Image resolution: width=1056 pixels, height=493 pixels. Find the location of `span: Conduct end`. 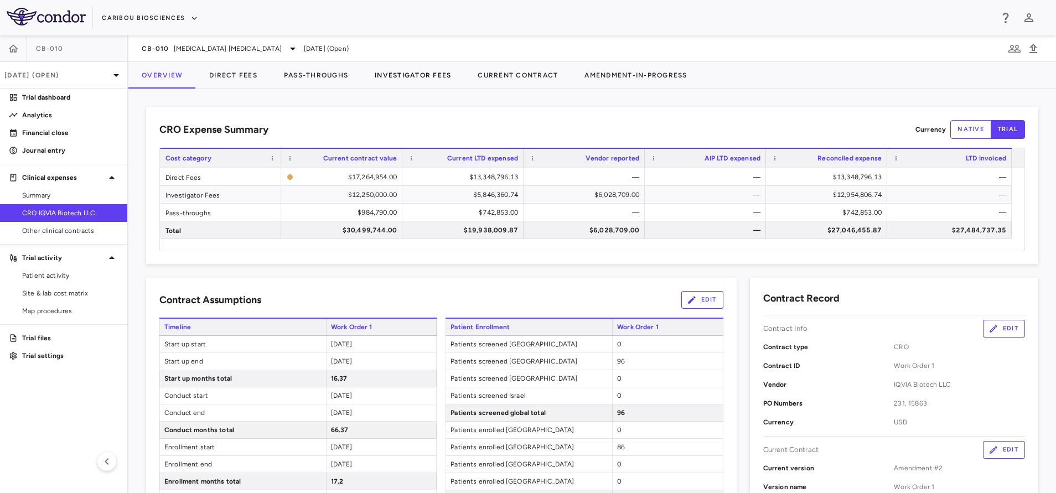

span: Conduct end is located at coordinates (243, 413).